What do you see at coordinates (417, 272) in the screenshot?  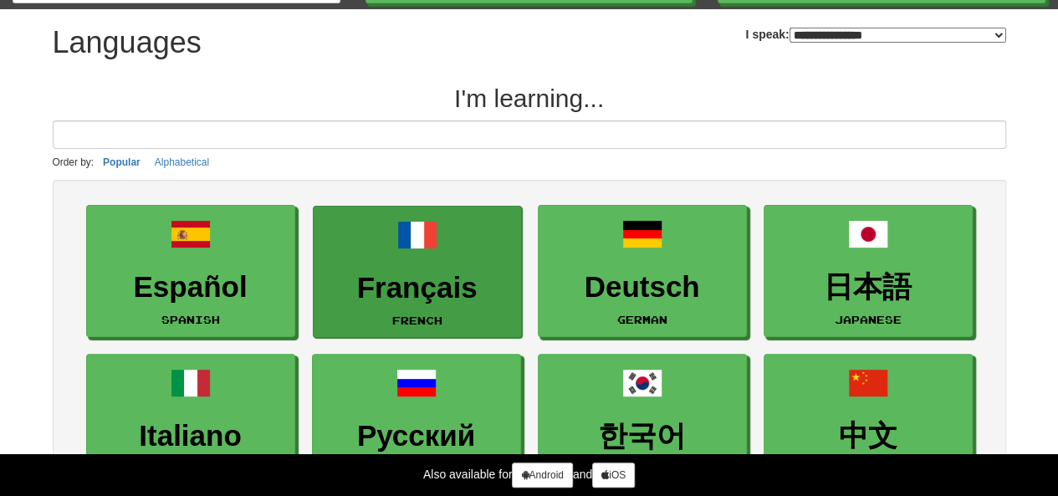 I see `a: FrançaisFrench` at bounding box center [417, 272].